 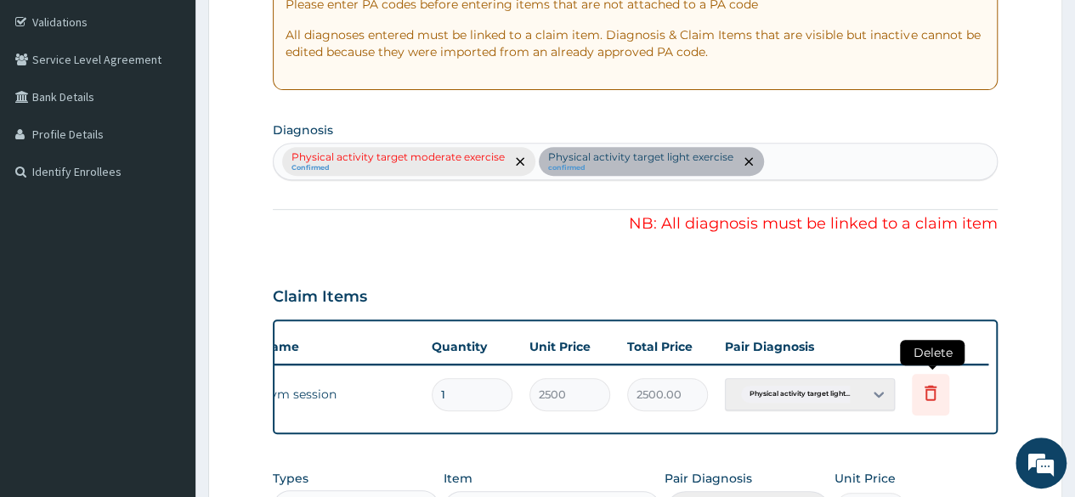 What do you see at coordinates (635, 224) in the screenshot?
I see `p: NB: All diagnosis must be linked to a claim item` at bounding box center [635, 224].